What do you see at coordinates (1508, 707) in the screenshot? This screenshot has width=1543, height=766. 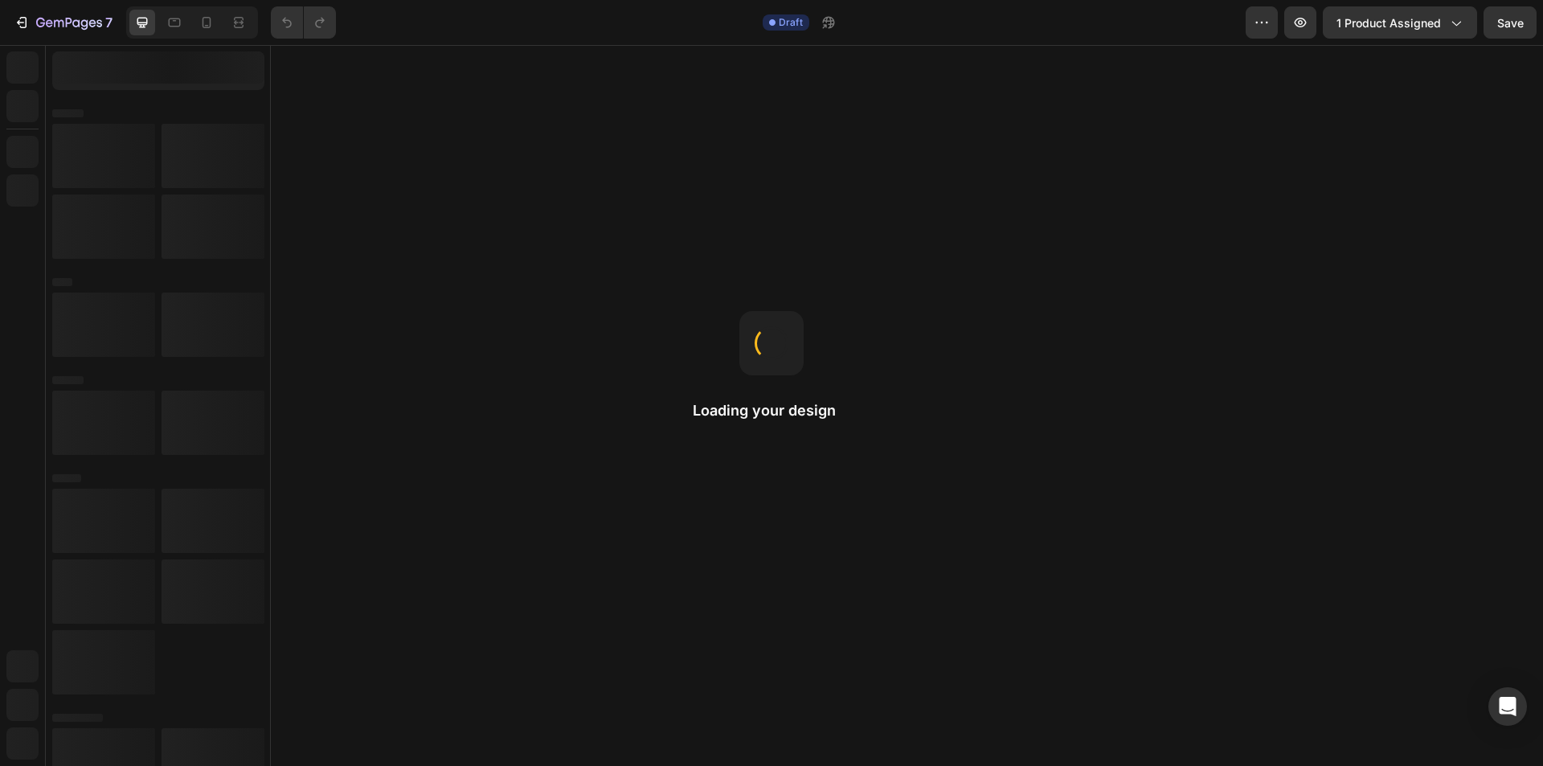 I see `div: Open Intercom Messenger` at bounding box center [1508, 707].